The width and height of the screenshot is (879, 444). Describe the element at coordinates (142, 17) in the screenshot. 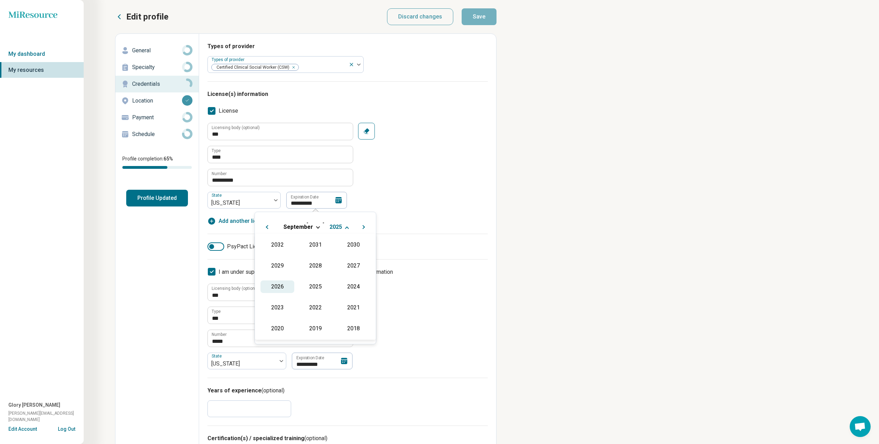

I see `button: Edit profile` at that location.